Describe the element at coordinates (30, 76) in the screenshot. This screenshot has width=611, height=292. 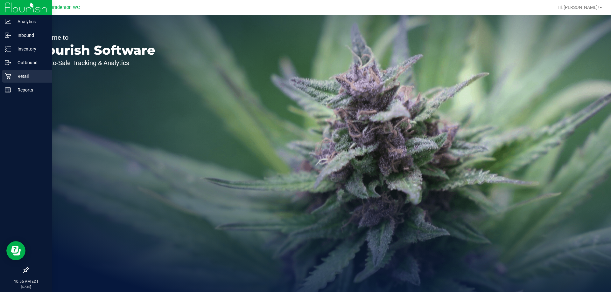
I see `p: Retail` at that location.